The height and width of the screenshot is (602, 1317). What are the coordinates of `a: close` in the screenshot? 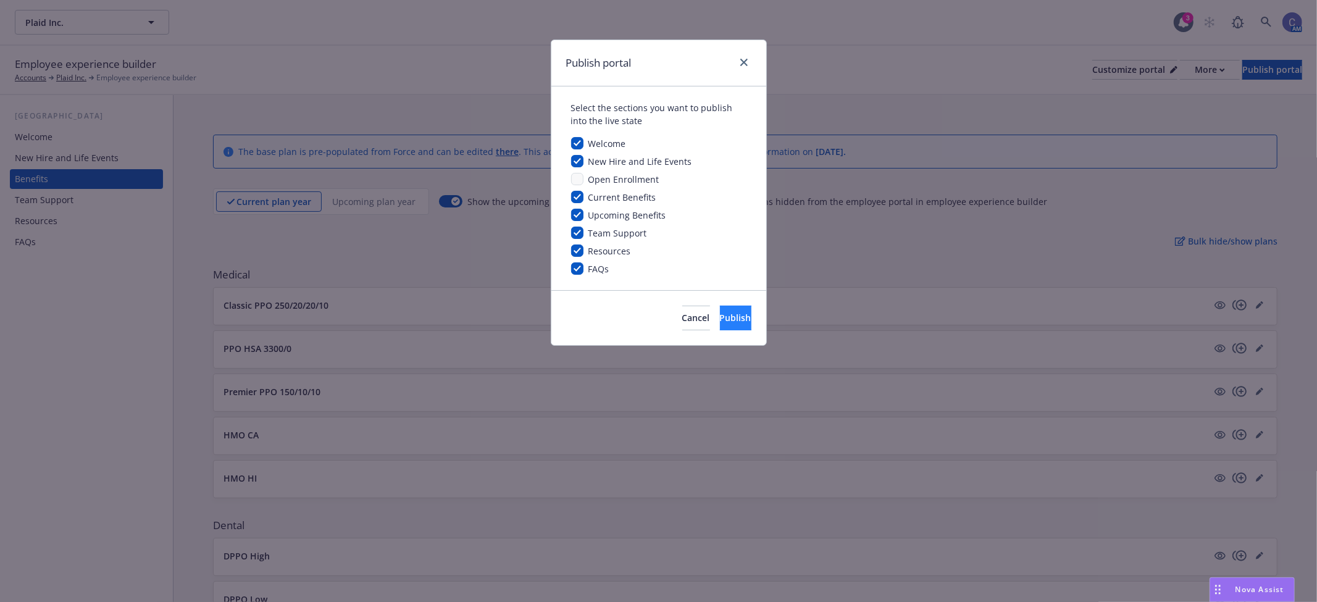 It's located at (744, 62).